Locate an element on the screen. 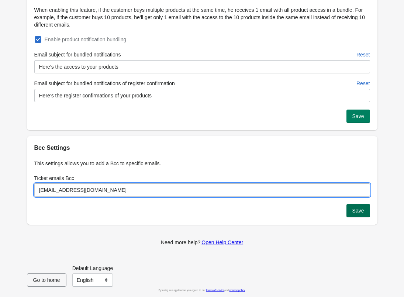 This screenshot has height=297, width=404. h2: Bcc Settings is located at coordinates (202, 148).